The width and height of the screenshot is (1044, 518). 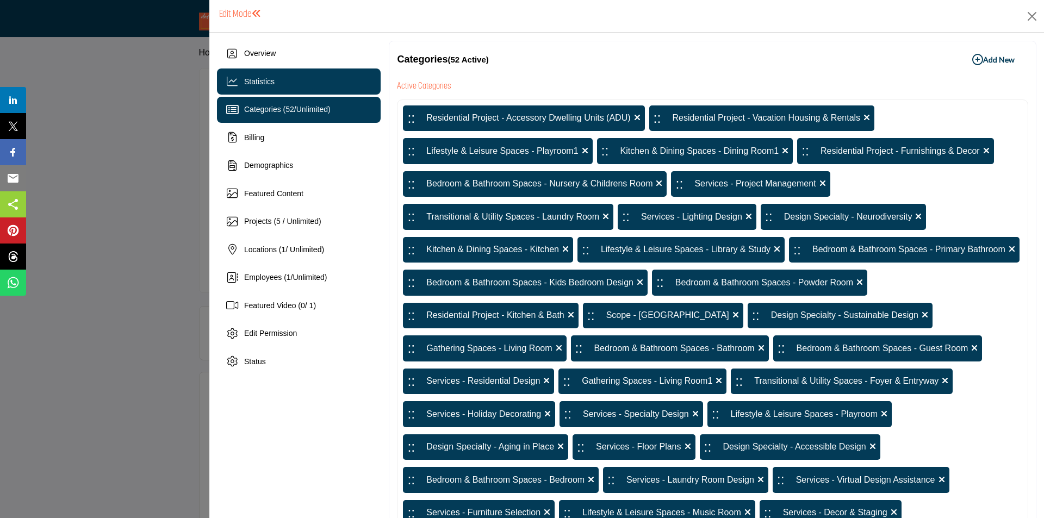 I want to click on div: Bedroom & Bathroom Spaces - Nursery & Childrens Room, so click(x=534, y=184).